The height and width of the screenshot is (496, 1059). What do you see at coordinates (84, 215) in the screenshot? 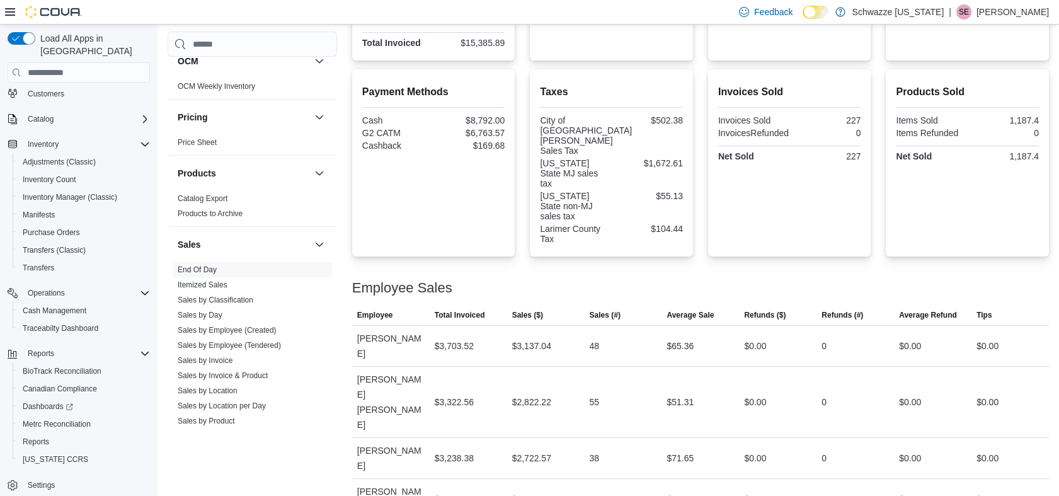
I see `span: Manifests` at bounding box center [84, 215].